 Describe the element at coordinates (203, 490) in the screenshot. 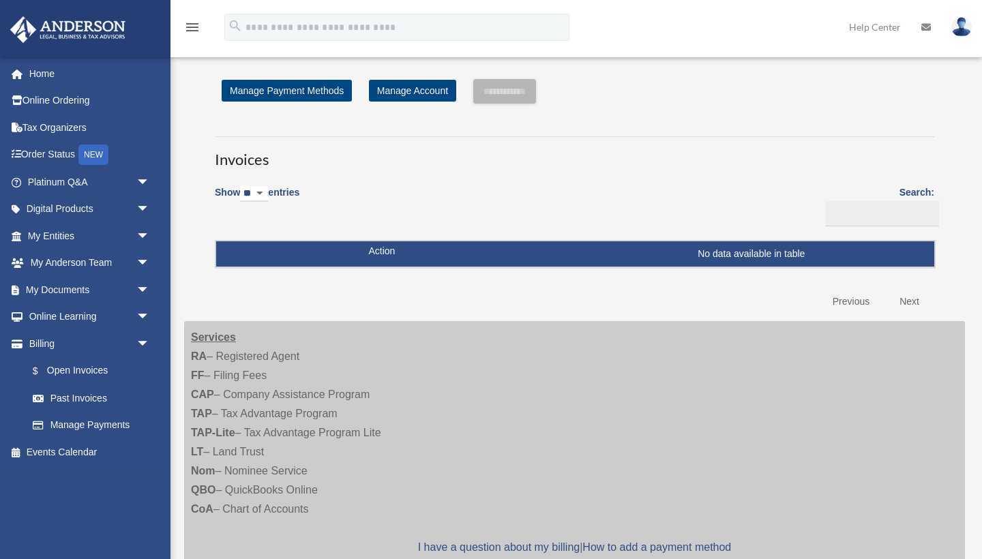

I see `strong: QBO` at that location.